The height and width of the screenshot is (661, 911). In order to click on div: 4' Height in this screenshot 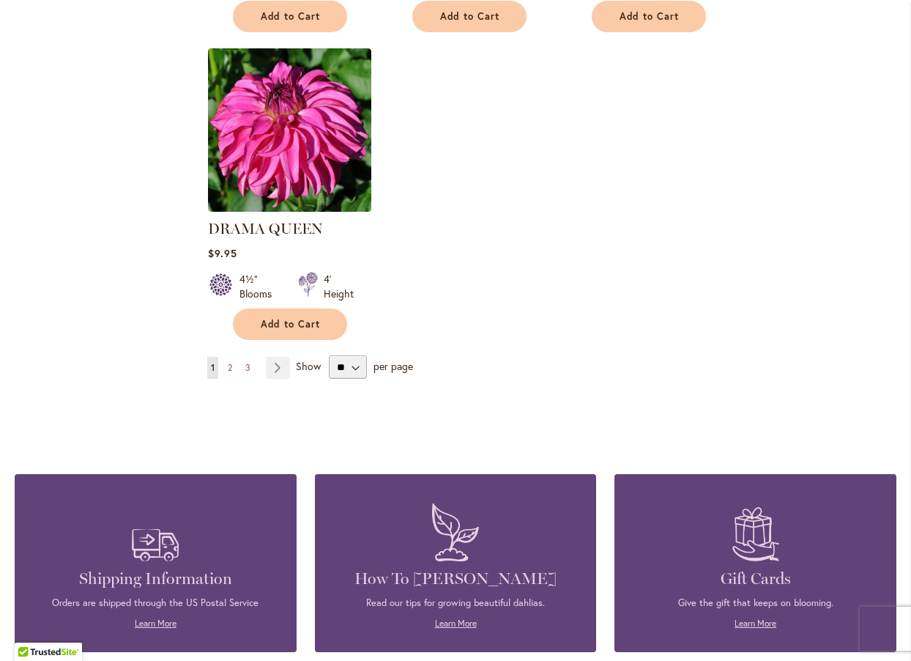, I will do `click(338, 286)`.